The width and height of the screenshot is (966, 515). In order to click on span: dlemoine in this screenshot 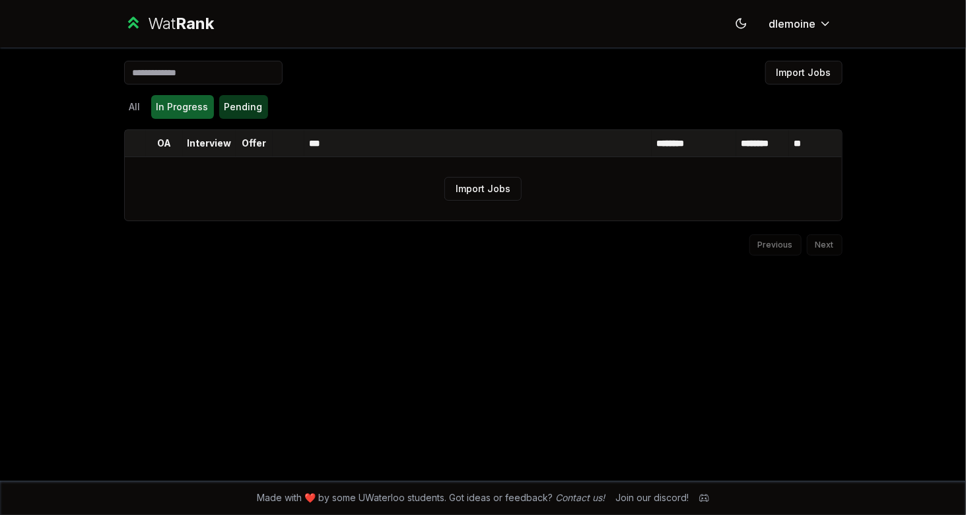, I will do `click(793, 24)`.